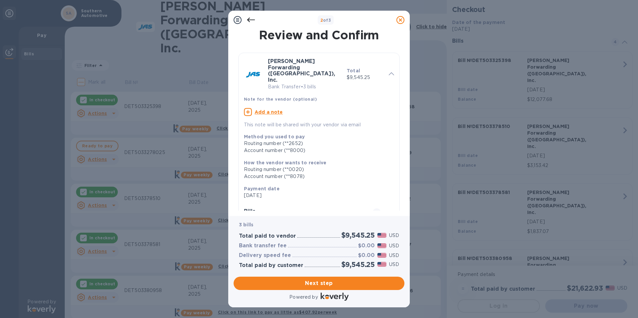  What do you see at coordinates (319, 125) in the screenshot?
I see `p: This note will be shared with your vendor via email` at bounding box center [319, 125].